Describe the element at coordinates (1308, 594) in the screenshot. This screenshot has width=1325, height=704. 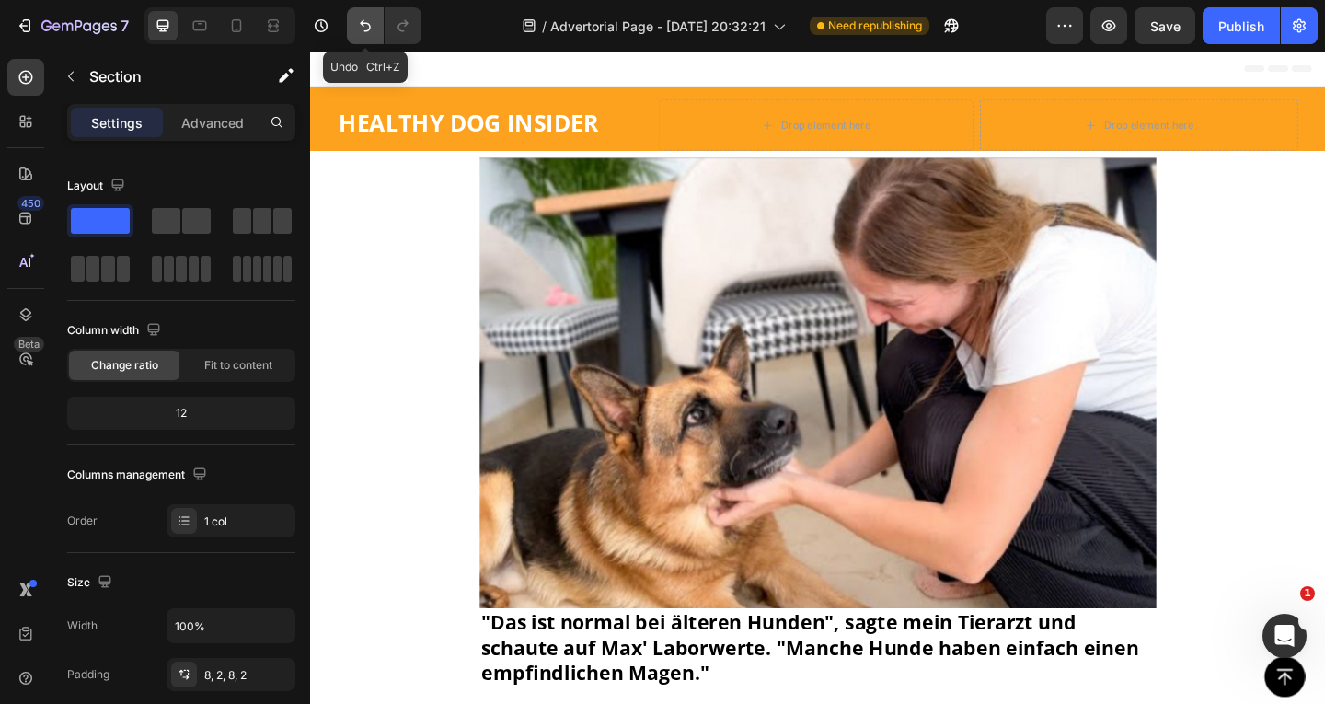
I see `span: 1` at that location.